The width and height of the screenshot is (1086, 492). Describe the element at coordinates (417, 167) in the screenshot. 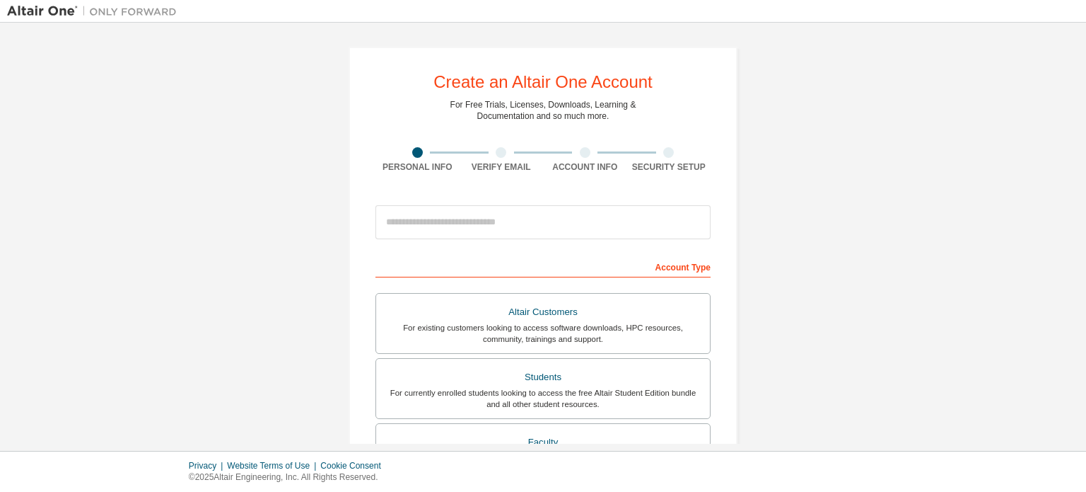

I see `div: Personal Info` at that location.